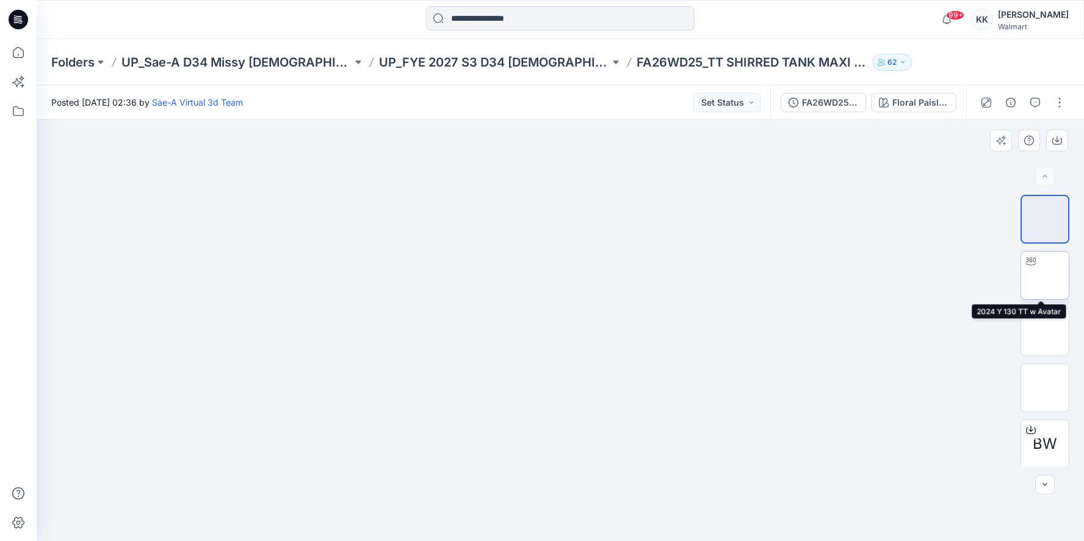 The image size is (1084, 541). What do you see at coordinates (73, 62) in the screenshot?
I see `a: Folders` at bounding box center [73, 62].